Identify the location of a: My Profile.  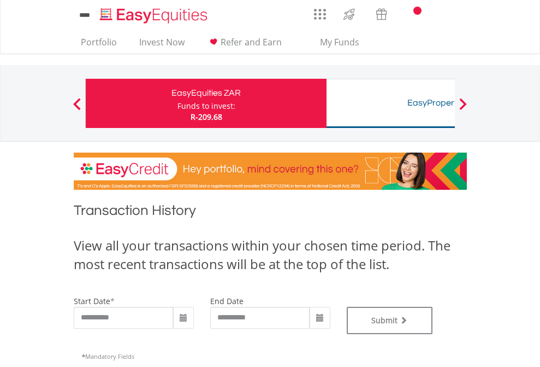
(467, 15).